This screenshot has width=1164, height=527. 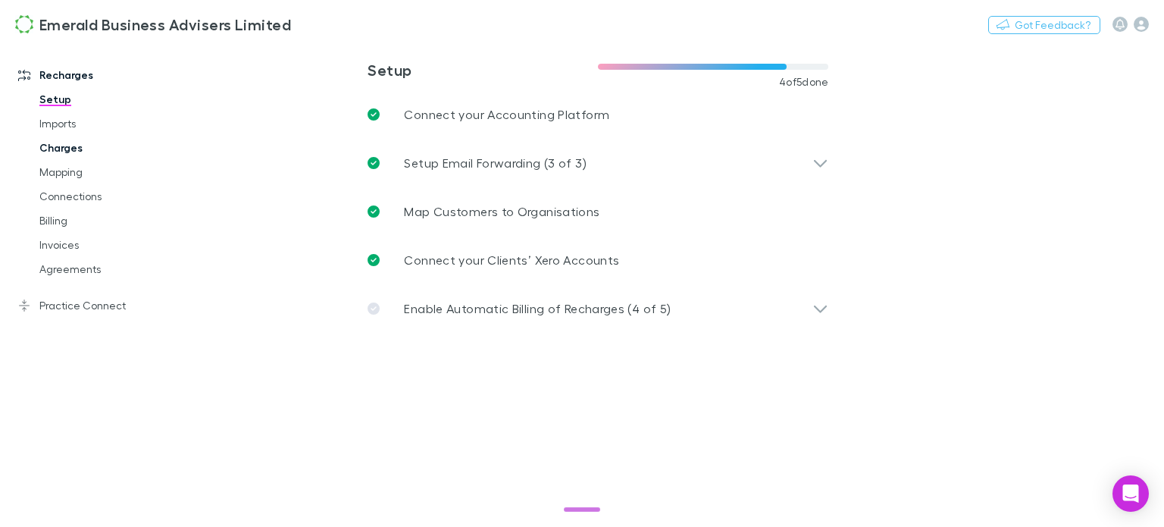 What do you see at coordinates (101, 75) in the screenshot?
I see `a: Recharges` at bounding box center [101, 75].